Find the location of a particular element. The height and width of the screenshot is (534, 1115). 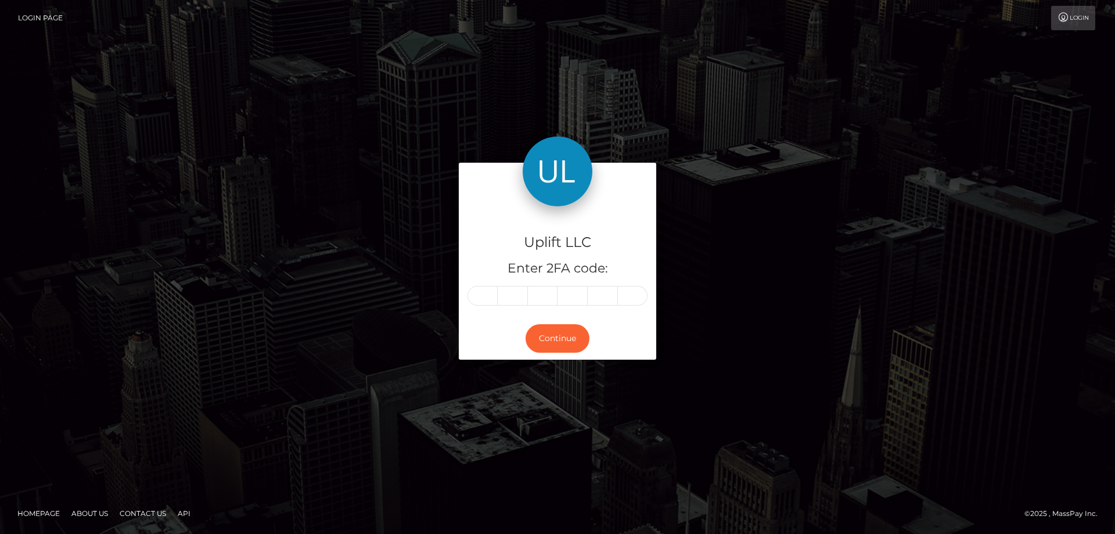

h4: Uplift LLC is located at coordinates (558, 242).